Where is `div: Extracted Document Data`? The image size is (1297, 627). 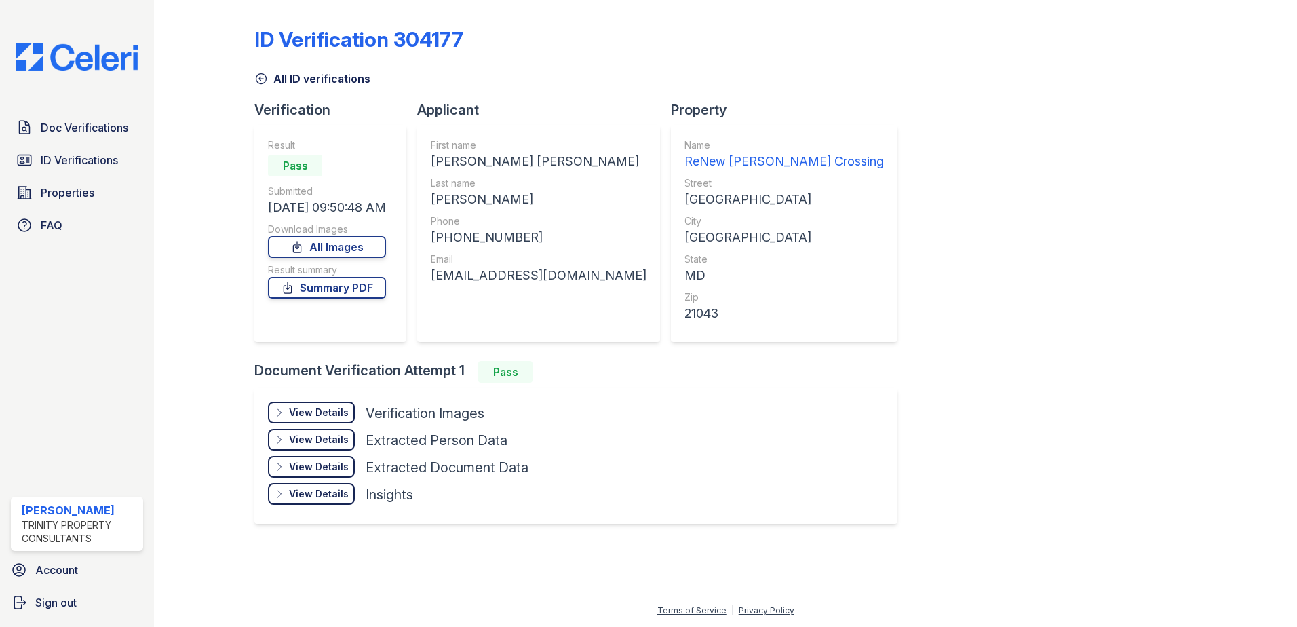 div: Extracted Document Data is located at coordinates (447, 467).